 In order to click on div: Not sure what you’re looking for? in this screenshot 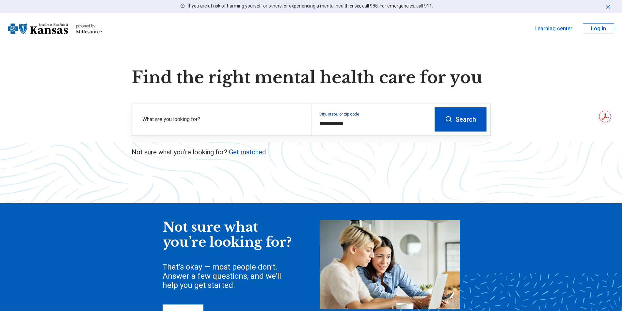, I will do `click(228, 235)`.